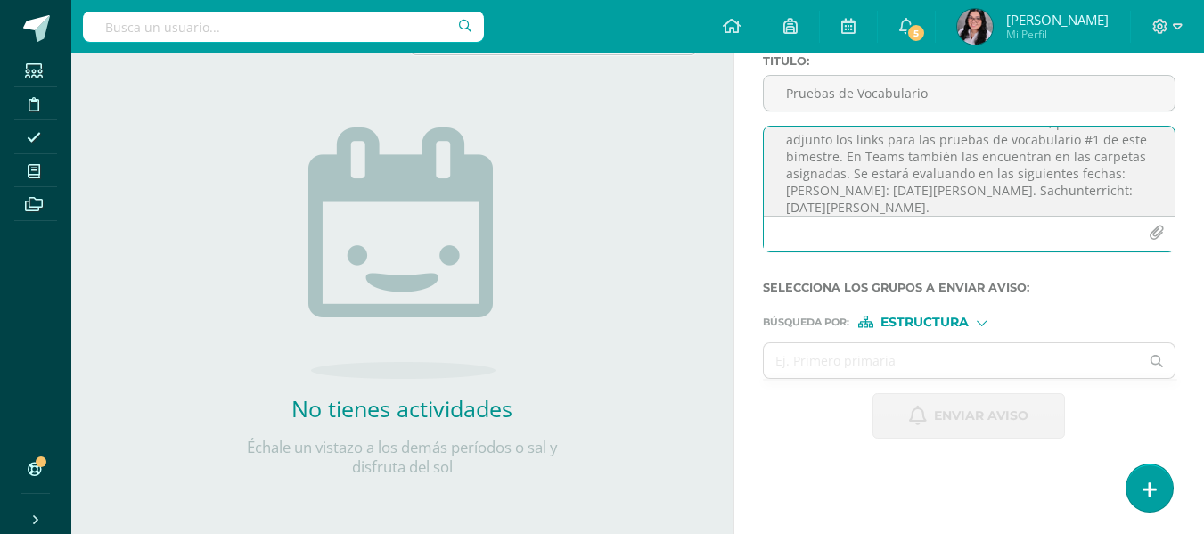  What do you see at coordinates (916, 33) in the screenshot?
I see `span: 5` at bounding box center [916, 33].